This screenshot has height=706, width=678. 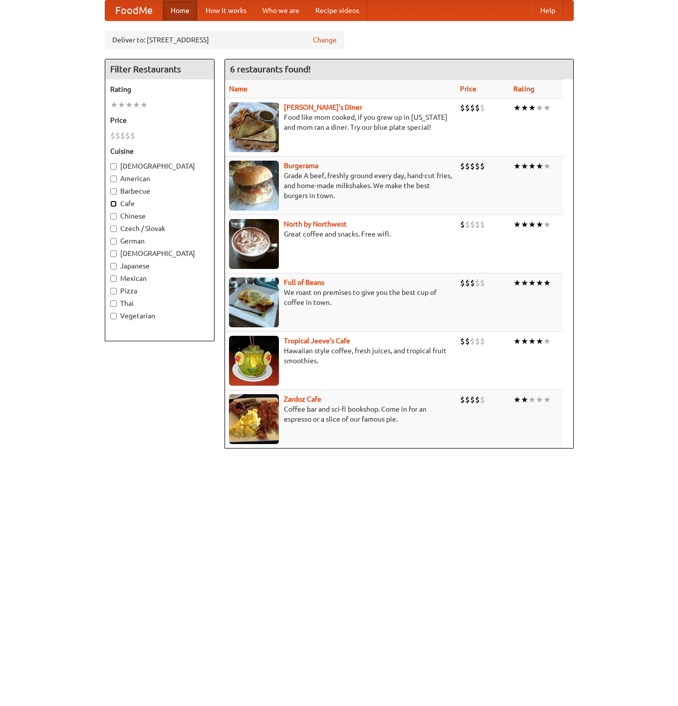 I want to click on a: FoodMe, so click(x=134, y=10).